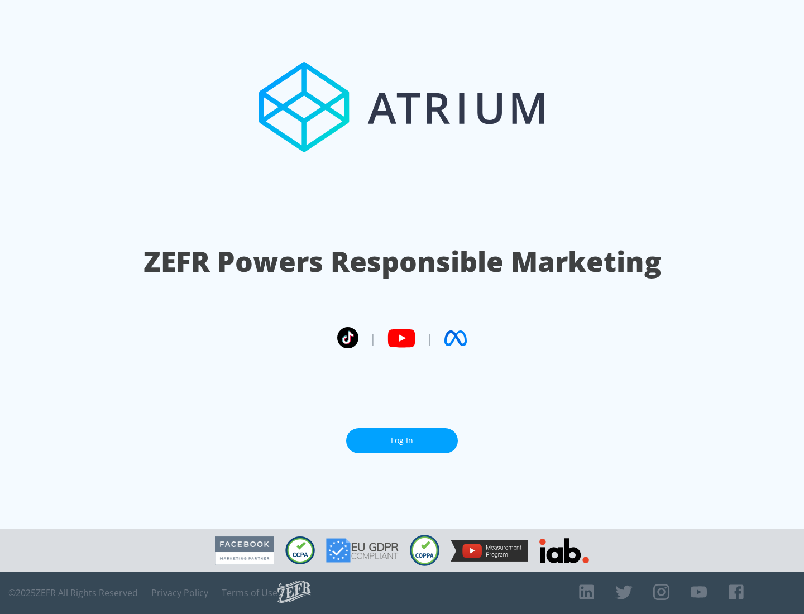 The image size is (804, 614). I want to click on a: Privacy Policy, so click(180, 593).